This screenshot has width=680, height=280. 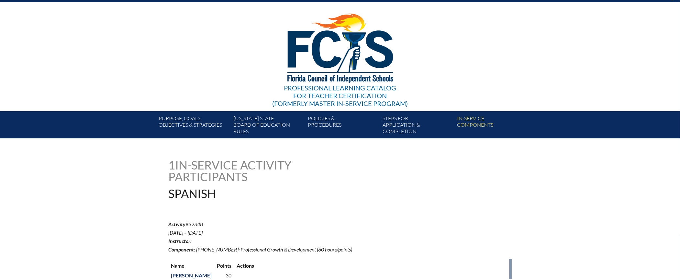 I want to click on p: #32348, so click(x=283, y=237).